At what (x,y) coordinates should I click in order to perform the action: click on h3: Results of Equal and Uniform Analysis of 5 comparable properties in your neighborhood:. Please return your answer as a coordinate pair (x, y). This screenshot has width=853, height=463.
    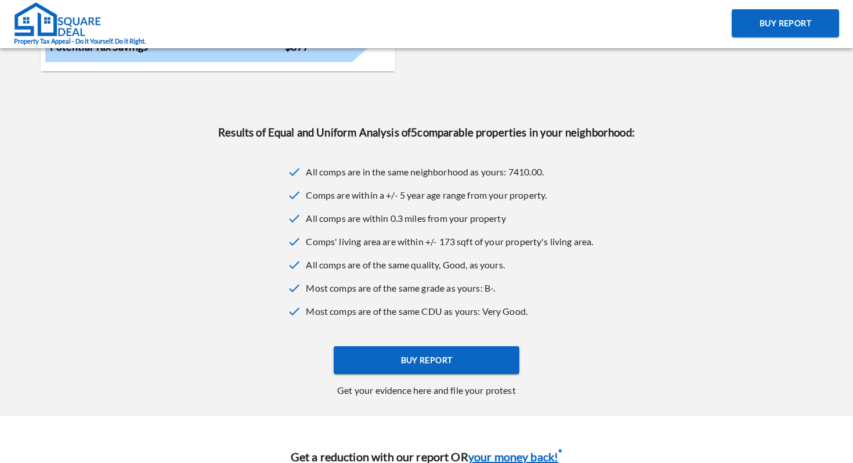
    Looking at the image, I should click on (427, 132).